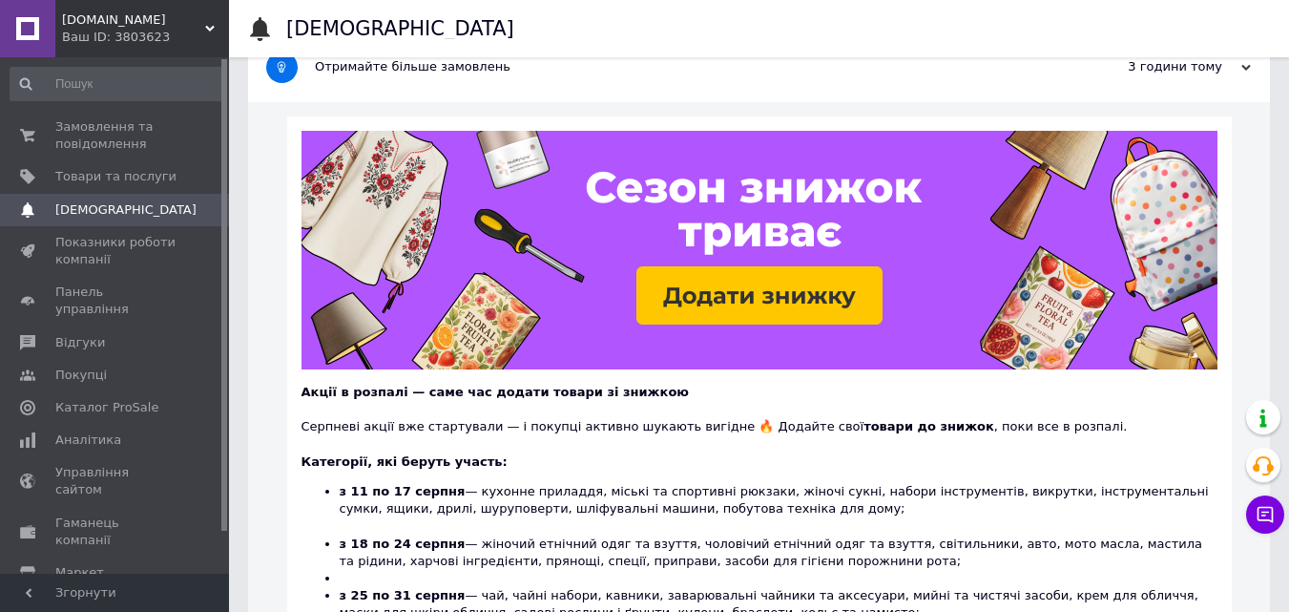 Image resolution: width=1289 pixels, height=612 pixels. I want to click on li: — кухонне приладдя, міські та спортивні рюкзаки, жіночі сукні, набори інструментів, викрутки, інс..., so click(779, 509).